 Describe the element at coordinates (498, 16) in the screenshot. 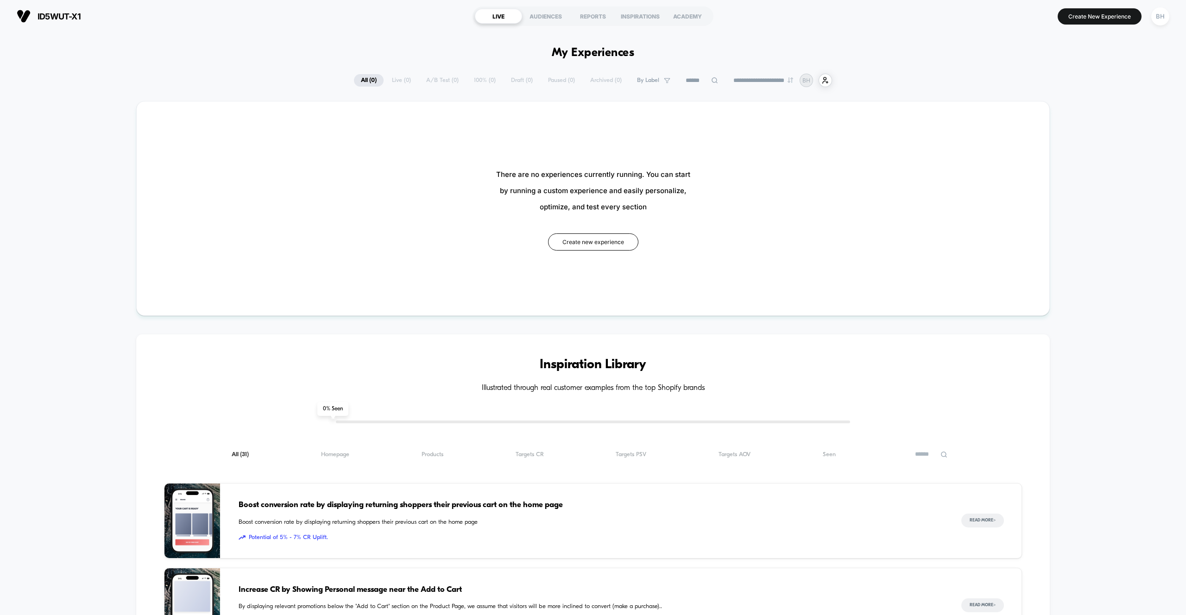

I see `div: LIVE` at that location.